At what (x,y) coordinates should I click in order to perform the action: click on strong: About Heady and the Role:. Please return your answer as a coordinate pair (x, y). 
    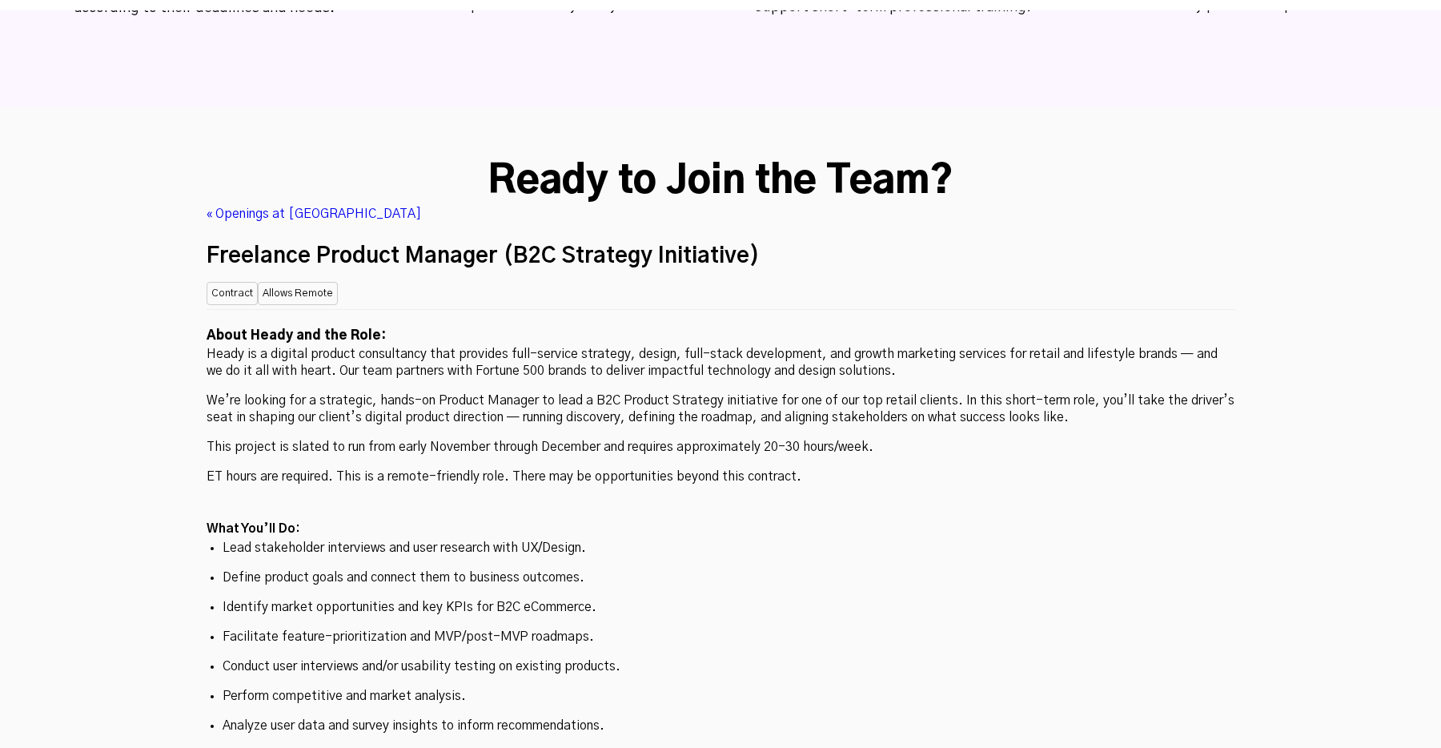
    Looking at the image, I should click on (296, 335).